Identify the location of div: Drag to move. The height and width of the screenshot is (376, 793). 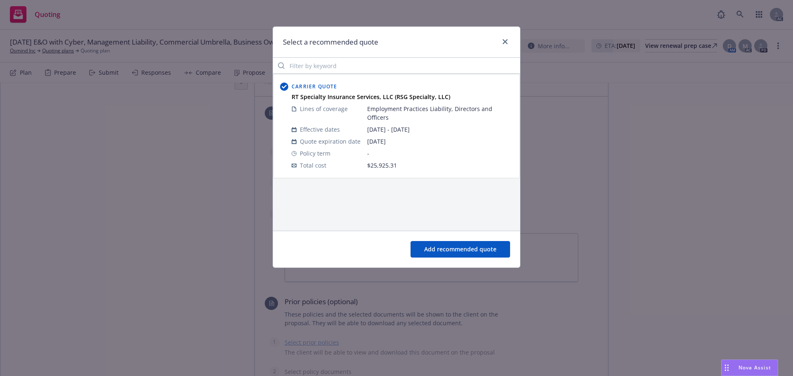
(726, 368).